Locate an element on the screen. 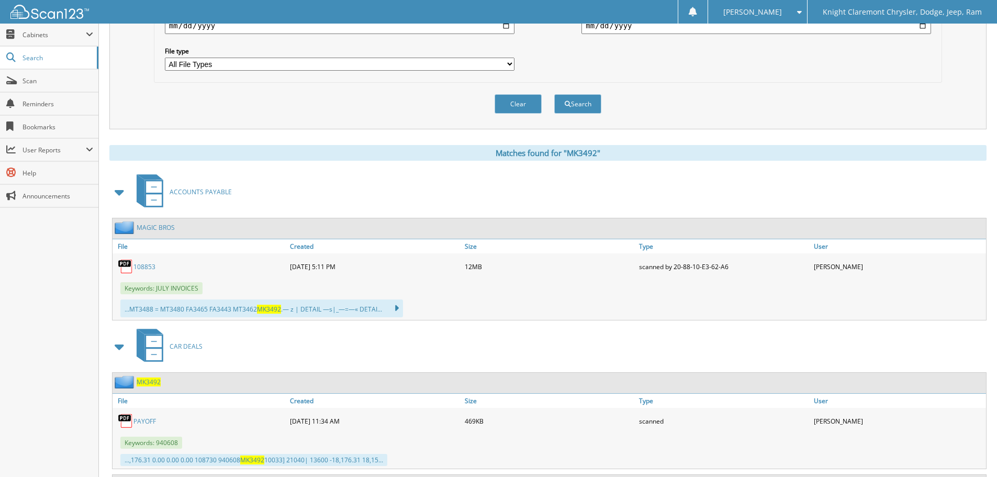  div: 12MB is located at coordinates (550, 266).